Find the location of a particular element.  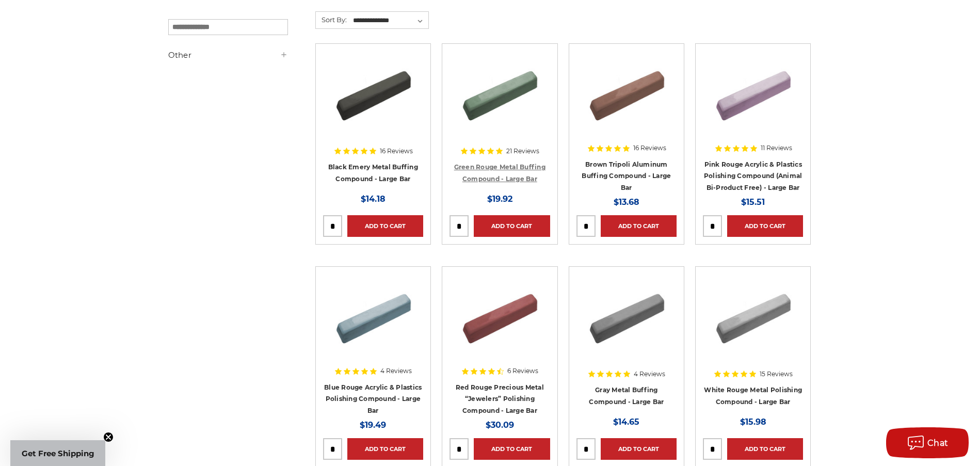

span: $30.09 is located at coordinates (499, 425).